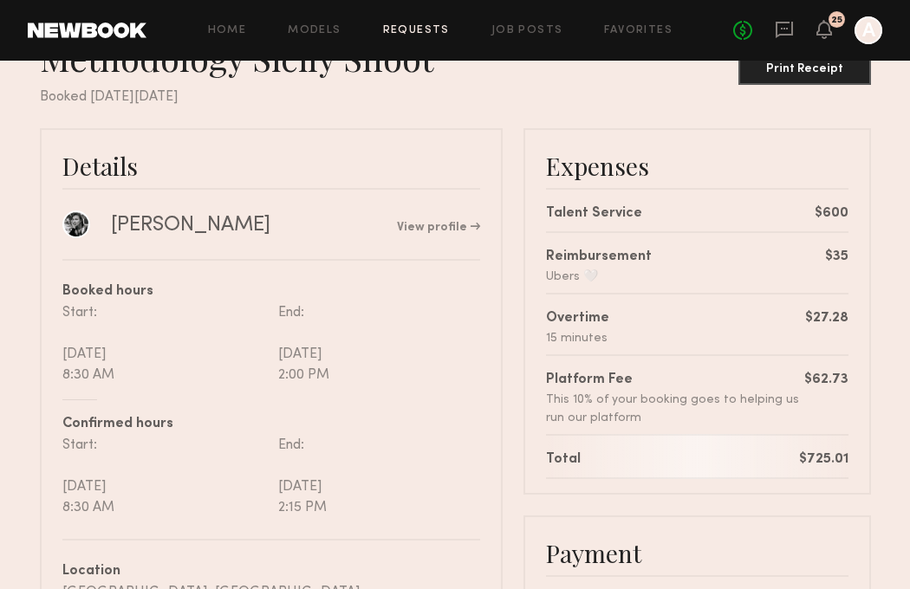 The height and width of the screenshot is (589, 910). What do you see at coordinates (271, 425) in the screenshot?
I see `div: Confirmed hours` at bounding box center [271, 425].